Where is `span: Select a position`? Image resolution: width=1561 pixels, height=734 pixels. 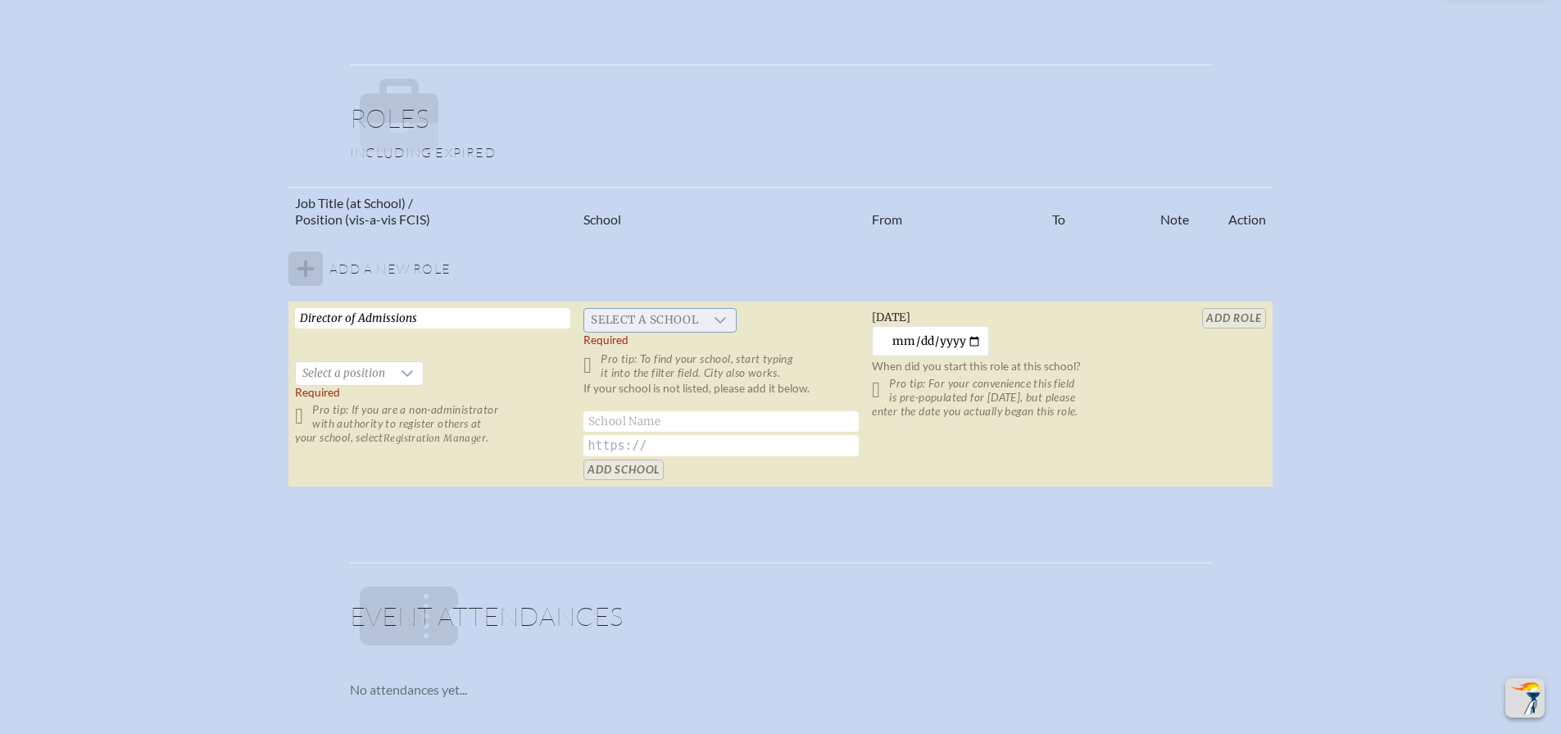
span: Select a position is located at coordinates (343, 374).